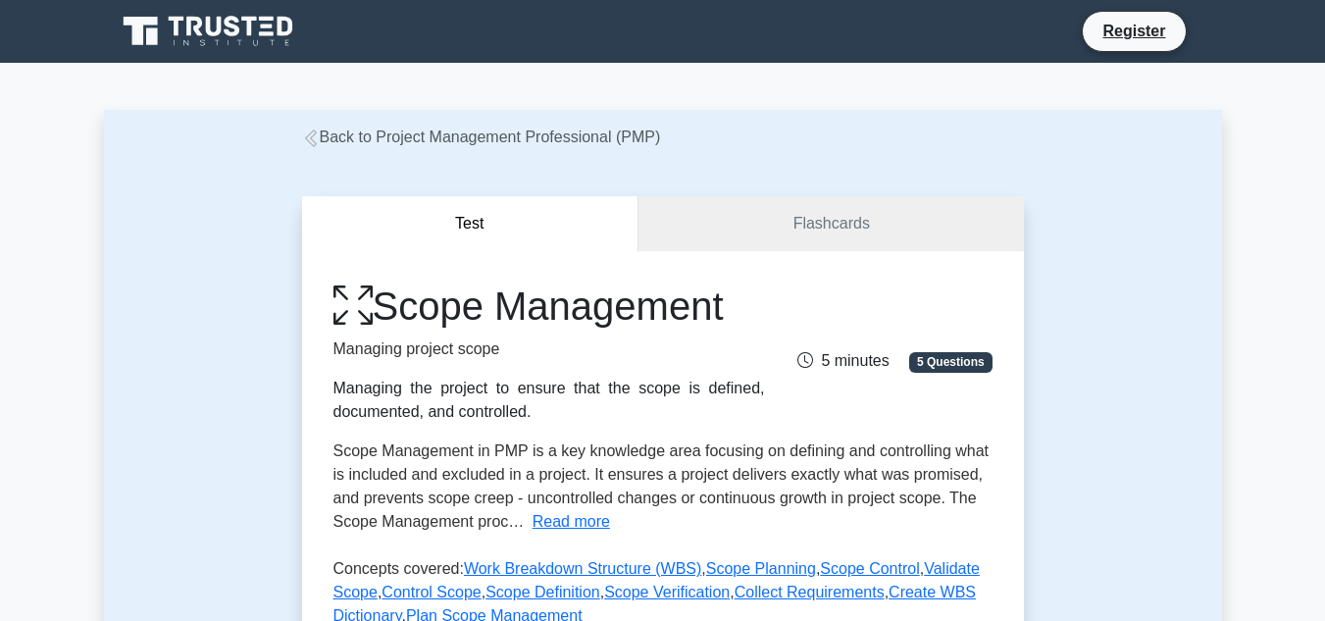 This screenshot has width=1325, height=621. I want to click on a: Scope Control, so click(869, 568).